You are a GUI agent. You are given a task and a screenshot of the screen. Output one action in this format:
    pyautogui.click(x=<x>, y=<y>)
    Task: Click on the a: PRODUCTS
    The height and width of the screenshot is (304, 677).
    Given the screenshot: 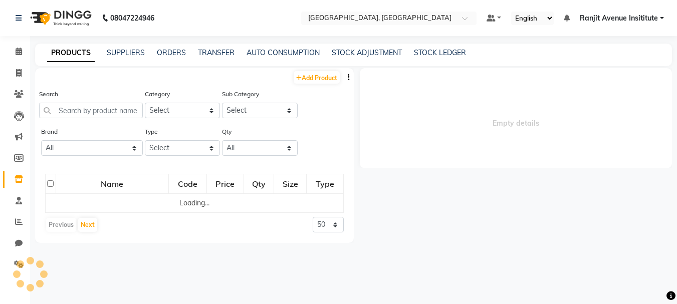 What is the action you would take?
    pyautogui.click(x=71, y=53)
    